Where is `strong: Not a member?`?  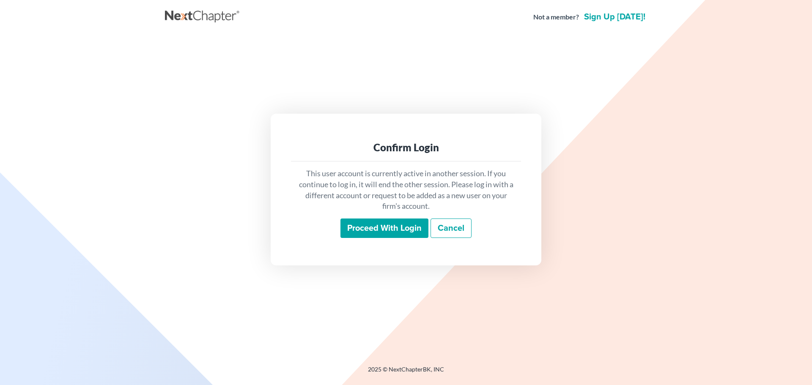 strong: Not a member? is located at coordinates (556, 17).